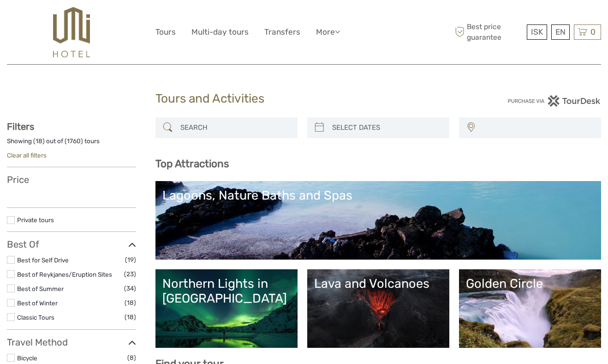  What do you see at coordinates (220, 32) in the screenshot?
I see `a: Multi-day tours` at bounding box center [220, 32].